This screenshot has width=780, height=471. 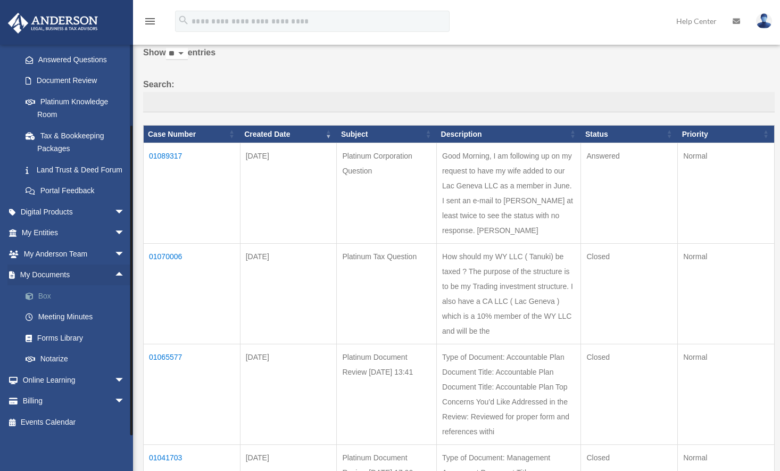 I want to click on a: Answered Questions, so click(x=72, y=60).